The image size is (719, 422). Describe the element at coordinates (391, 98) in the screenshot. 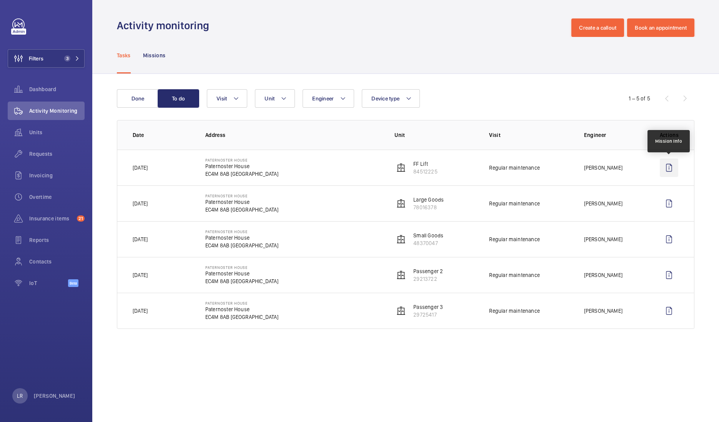

I see `button: Device type` at that location.